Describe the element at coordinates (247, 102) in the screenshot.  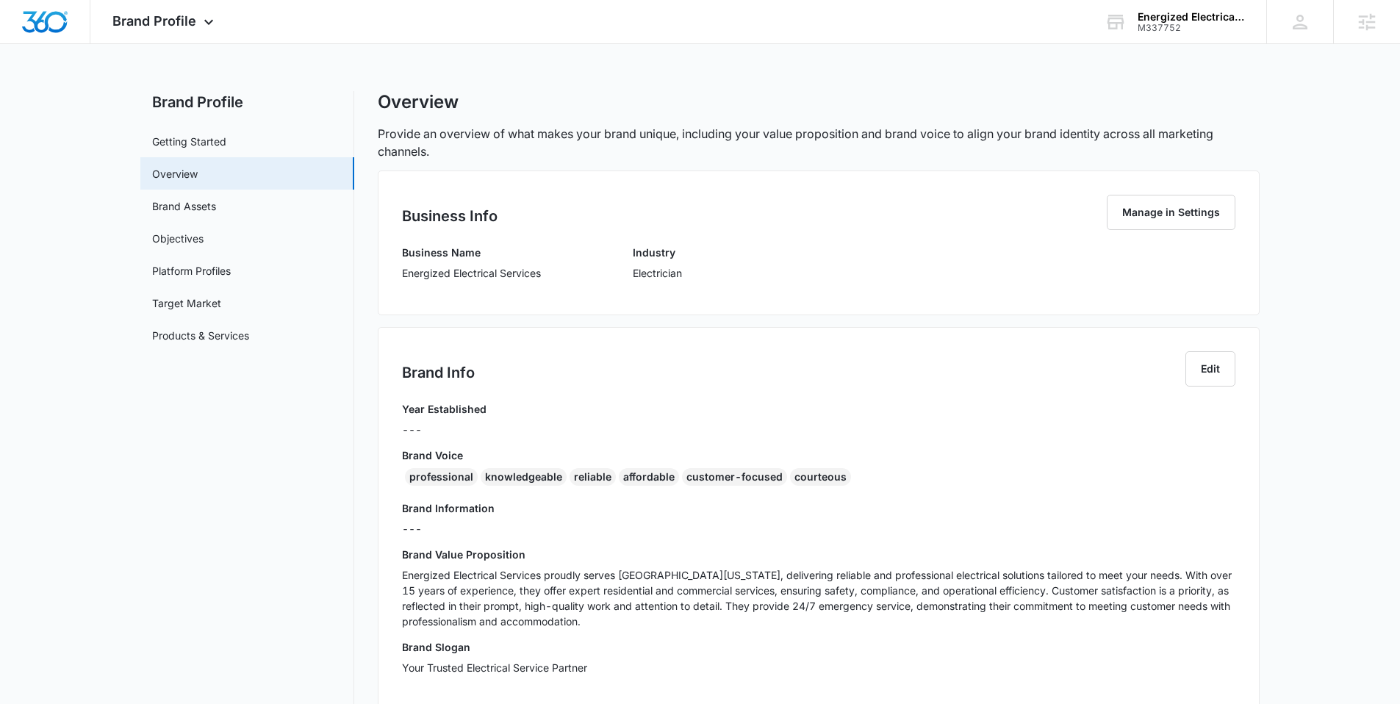
I see `h2: Brand Profile` at that location.